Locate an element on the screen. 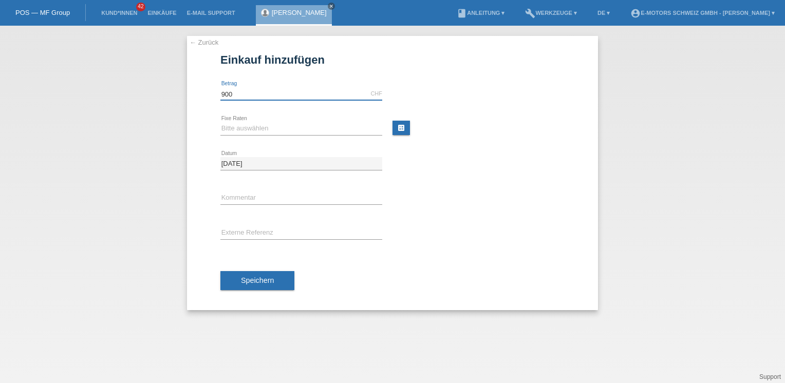 The width and height of the screenshot is (785, 383). span: Speichern is located at coordinates (257, 281).